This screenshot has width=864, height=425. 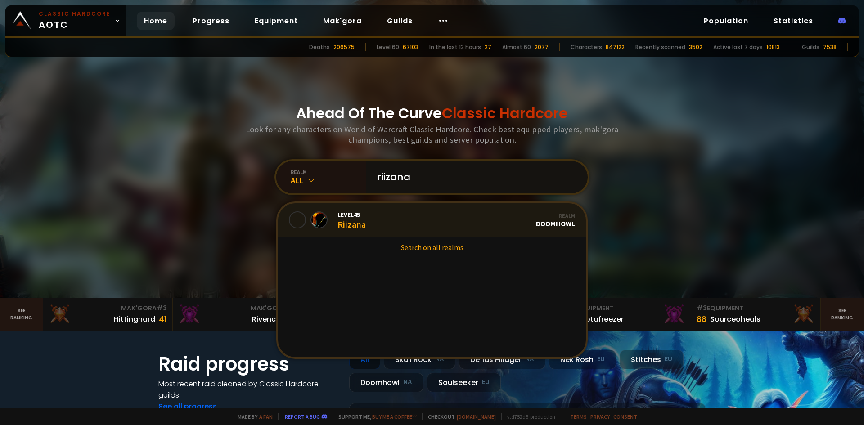 I want to click on h3: Look for any characters on World of Warcraft Classic Hardcore. Check best equipped players, mak'g..., so click(x=432, y=135).